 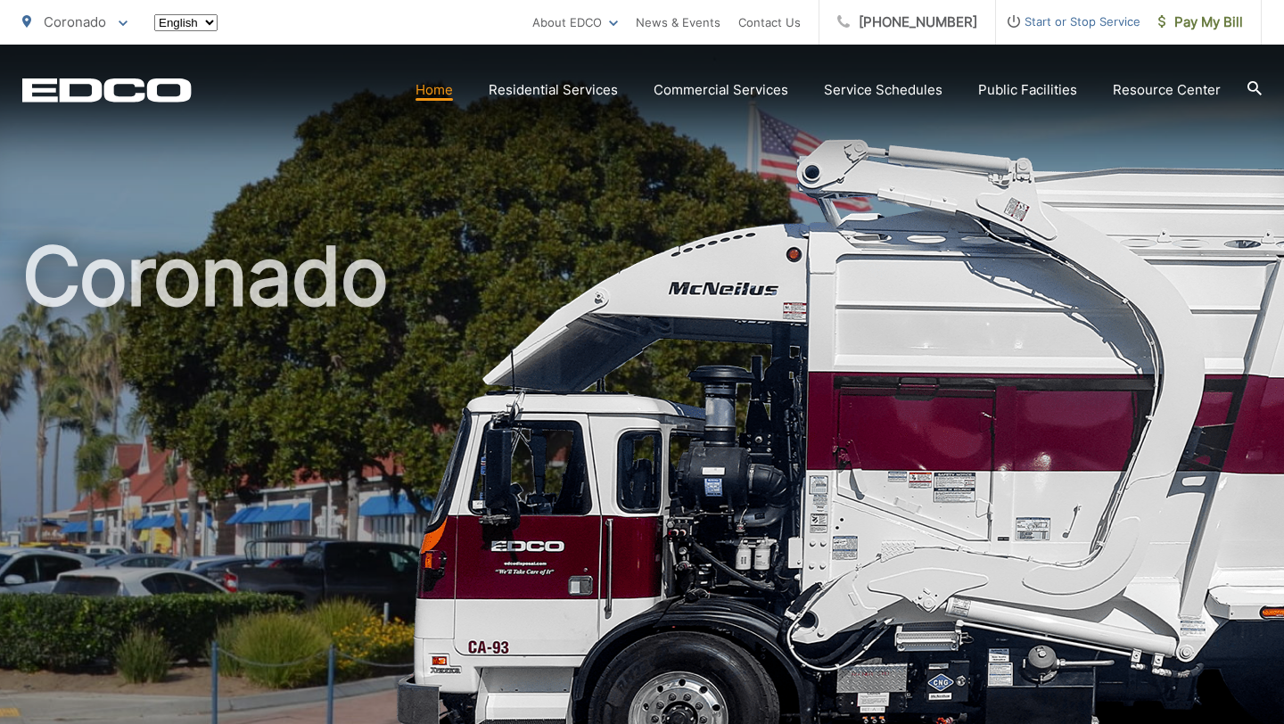 What do you see at coordinates (720, 90) in the screenshot?
I see `a: Commercial Services` at bounding box center [720, 90].